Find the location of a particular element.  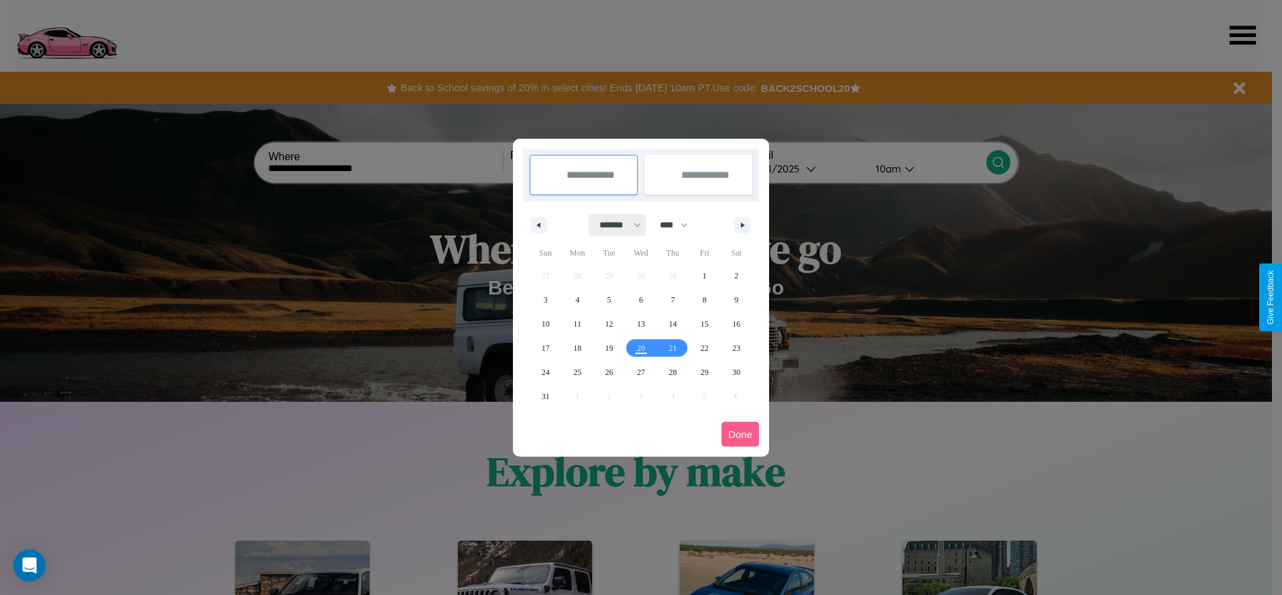

span: Fri is located at coordinates (704, 253).